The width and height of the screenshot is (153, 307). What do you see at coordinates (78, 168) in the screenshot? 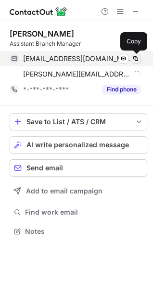
I see `button: Send email` at bounding box center [78, 168].